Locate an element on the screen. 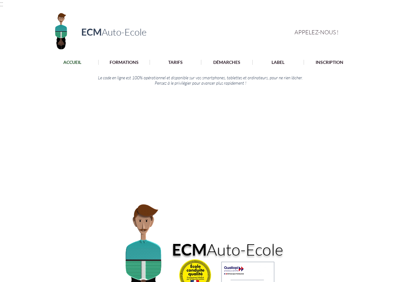 This screenshot has width=401, height=282. a: TARIFS is located at coordinates (175, 62).